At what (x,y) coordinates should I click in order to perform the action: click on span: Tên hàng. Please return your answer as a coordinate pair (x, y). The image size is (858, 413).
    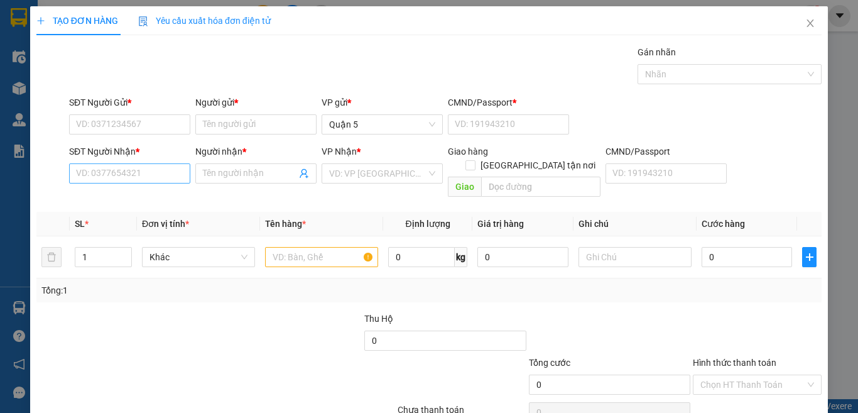
    Looking at the image, I should click on (285, 224).